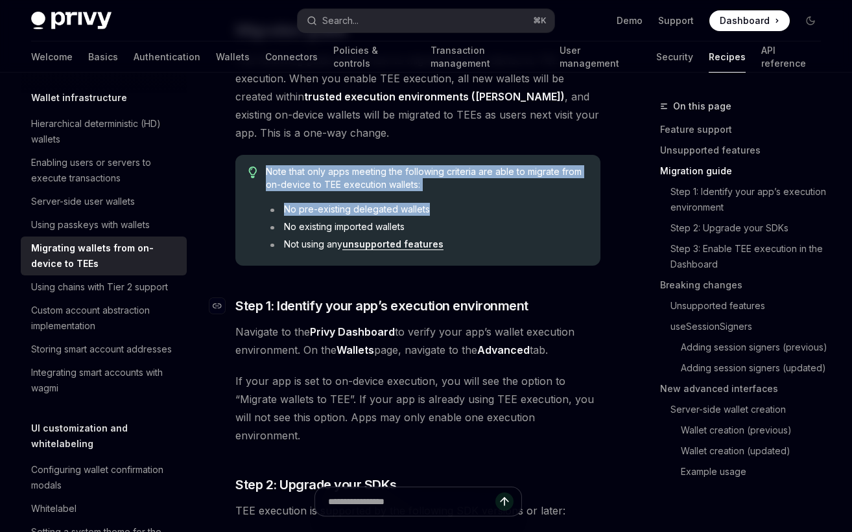 This screenshot has height=532, width=852. Describe the element at coordinates (393, 244) in the screenshot. I see `a: unsupported features` at that location.